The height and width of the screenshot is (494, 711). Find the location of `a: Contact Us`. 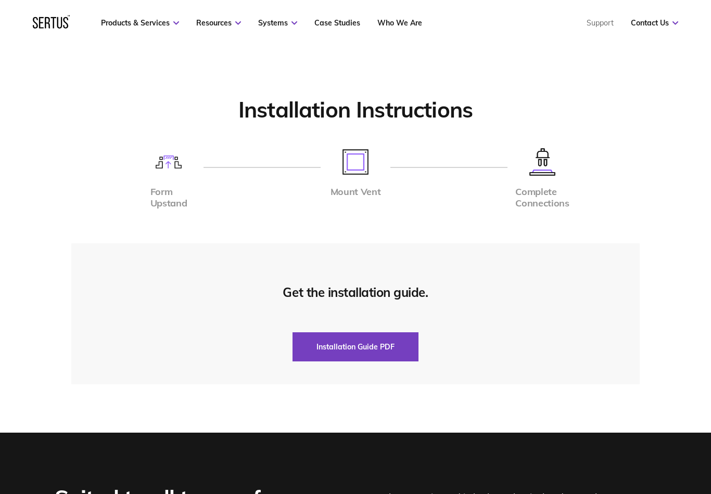

a: Contact Us is located at coordinates (654, 23).